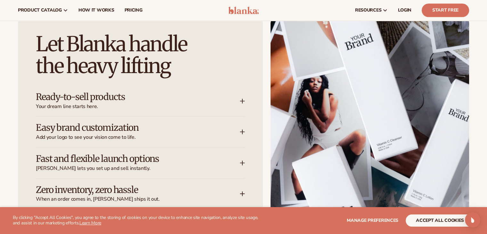 This screenshot has width=487, height=234. What do you see at coordinates (96, 10) in the screenshot?
I see `span: How It Works` at bounding box center [96, 10].